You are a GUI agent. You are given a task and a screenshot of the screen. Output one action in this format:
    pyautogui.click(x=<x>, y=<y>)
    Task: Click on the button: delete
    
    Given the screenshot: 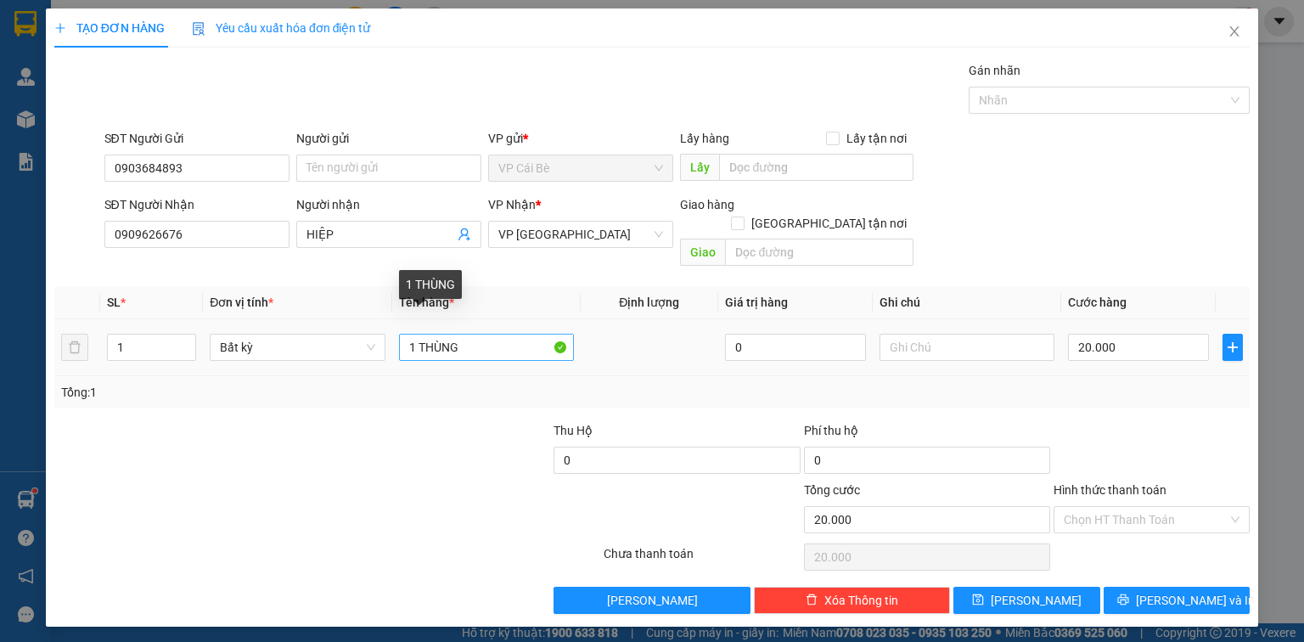 What is the action you would take?
    pyautogui.click(x=75, y=347)
    